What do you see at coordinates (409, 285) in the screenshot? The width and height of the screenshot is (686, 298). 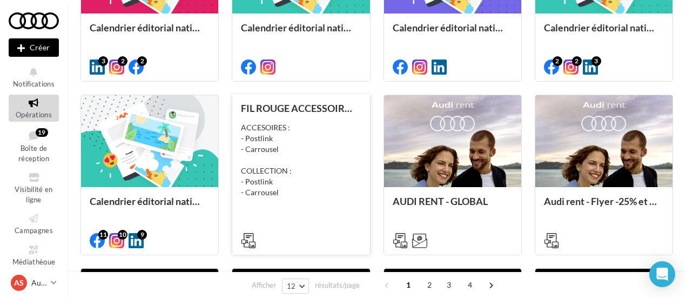 I see `span: 1` at bounding box center [409, 285].